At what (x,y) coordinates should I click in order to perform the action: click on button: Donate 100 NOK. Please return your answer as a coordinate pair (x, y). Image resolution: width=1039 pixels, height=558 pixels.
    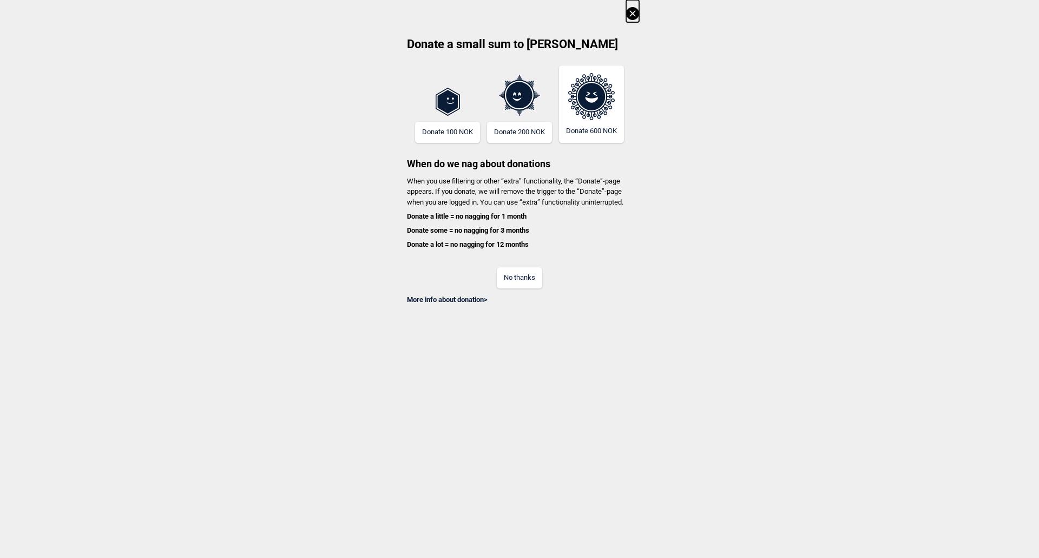
    Looking at the image, I should click on (447, 132).